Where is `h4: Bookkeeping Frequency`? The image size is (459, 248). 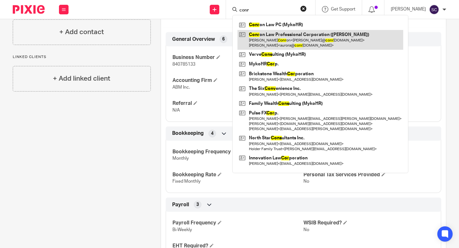 h4: Bookkeeping Frequency is located at coordinates (238, 152).